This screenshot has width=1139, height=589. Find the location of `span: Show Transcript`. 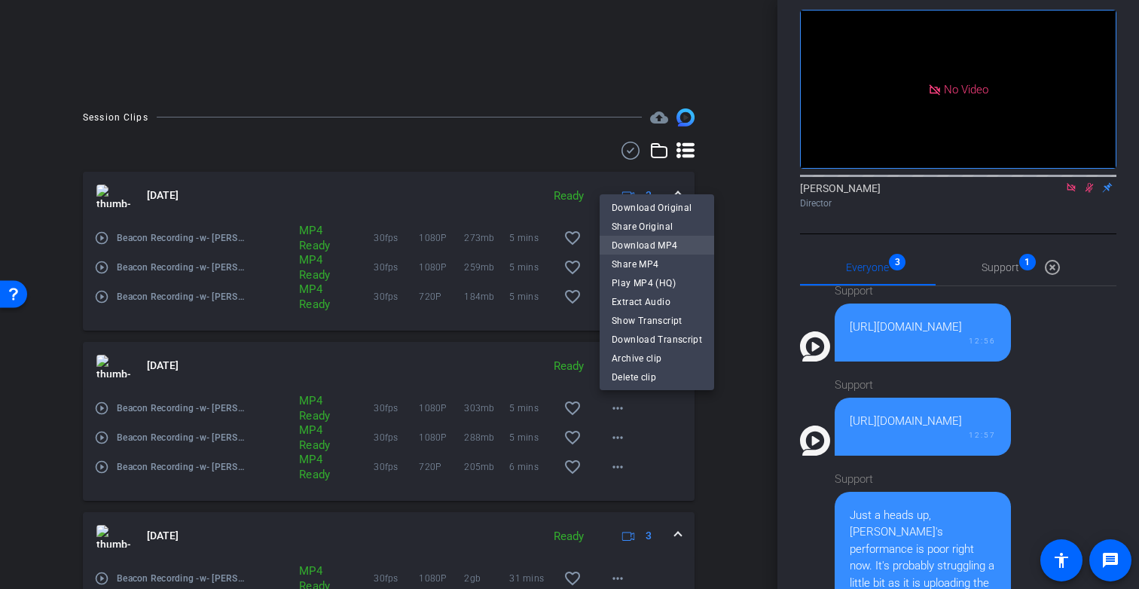

span: Show Transcript is located at coordinates (657, 321).